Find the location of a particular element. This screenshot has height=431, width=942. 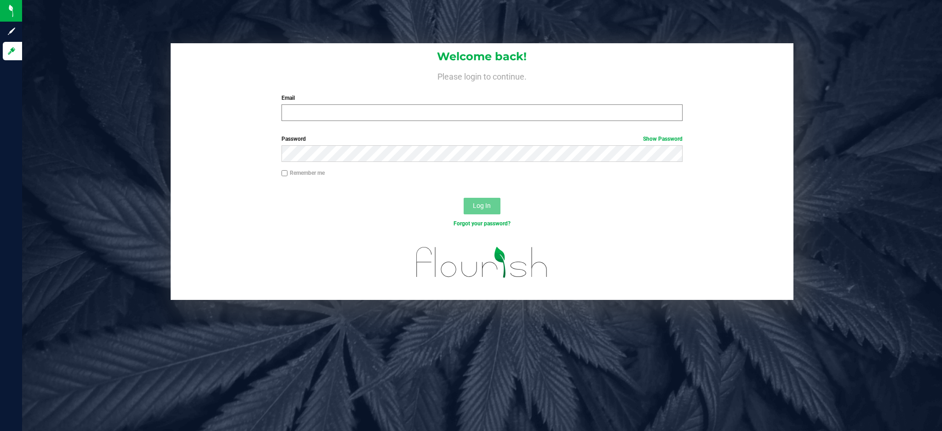

inline-svg: Sign up is located at coordinates (11, 31).